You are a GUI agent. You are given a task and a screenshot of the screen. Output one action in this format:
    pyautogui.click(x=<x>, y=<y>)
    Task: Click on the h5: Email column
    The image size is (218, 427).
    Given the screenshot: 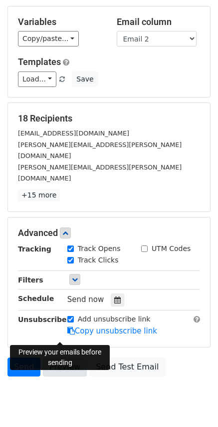 What is the action you would take?
    pyautogui.click(x=159, y=22)
    